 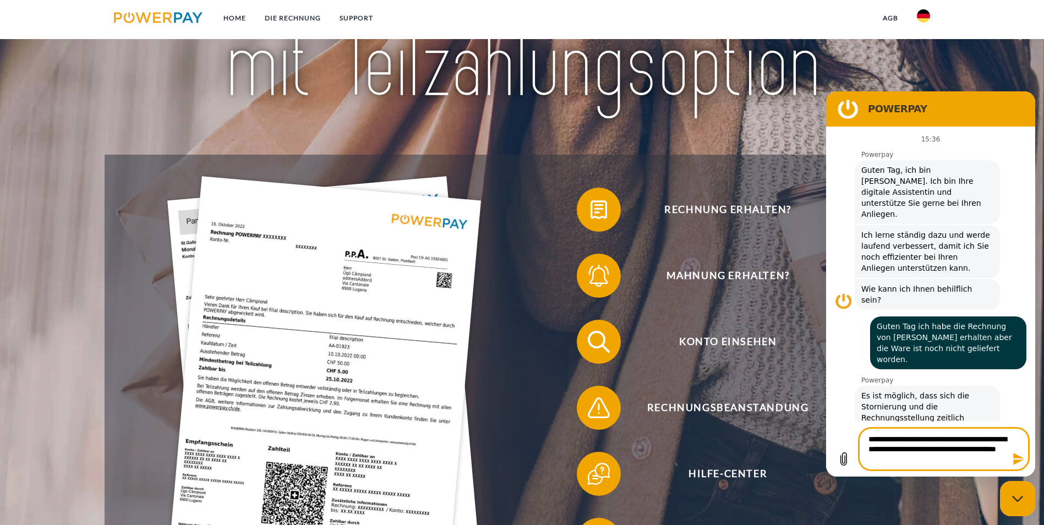 I want to click on a: Mahnung erhalten?, so click(x=720, y=276).